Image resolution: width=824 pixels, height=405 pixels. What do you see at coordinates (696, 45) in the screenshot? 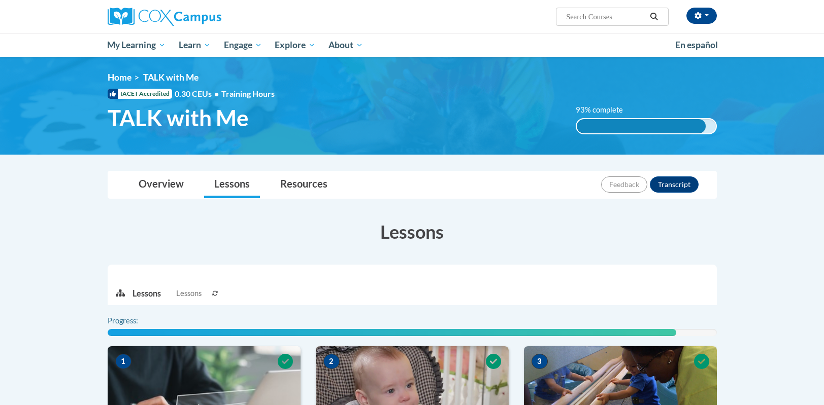
I see `span: En español` at bounding box center [696, 45].